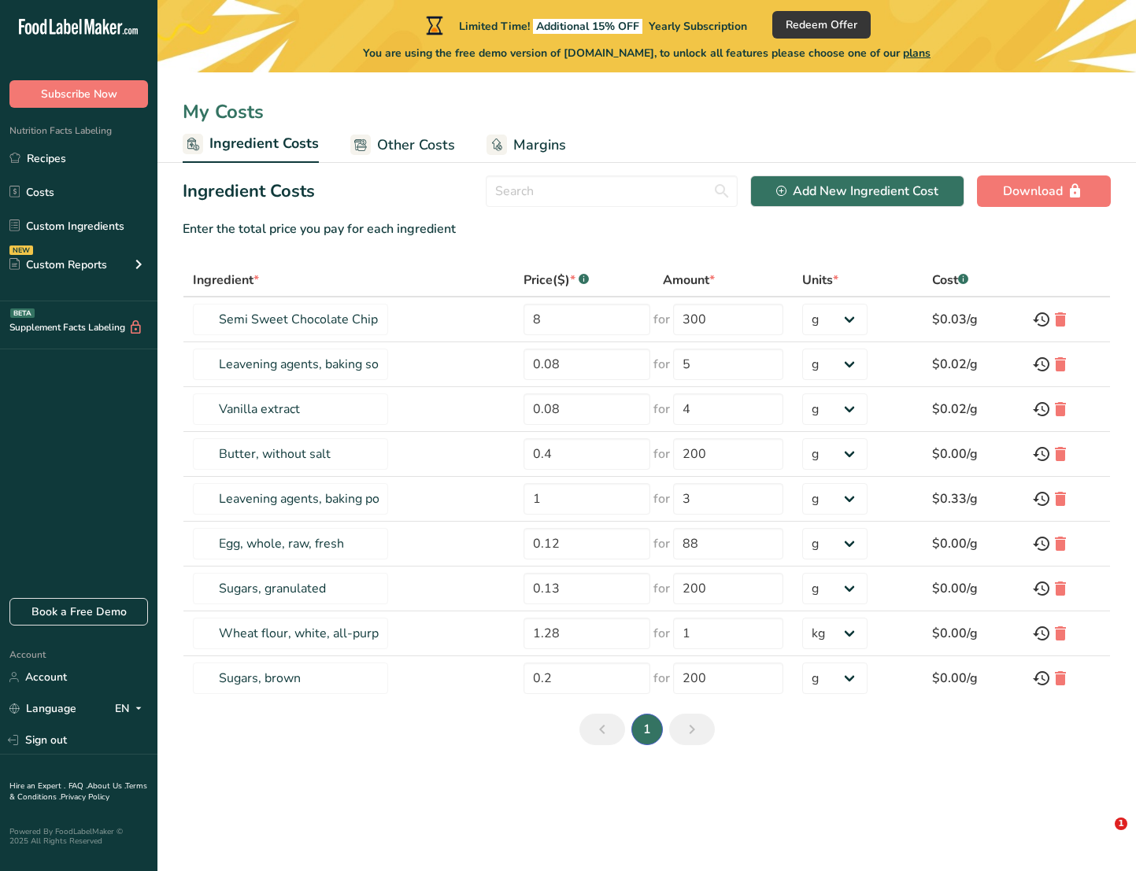 The image size is (1136, 871). Describe the element at coordinates (692, 729) in the screenshot. I see `a: Next page` at that location.